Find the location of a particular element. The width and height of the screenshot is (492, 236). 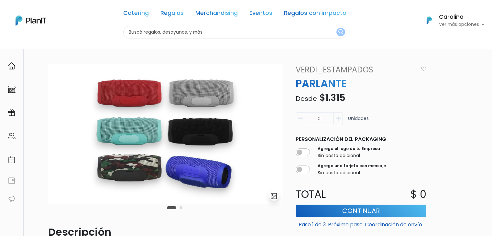

p: Personalización del packaging is located at coordinates (361, 139).